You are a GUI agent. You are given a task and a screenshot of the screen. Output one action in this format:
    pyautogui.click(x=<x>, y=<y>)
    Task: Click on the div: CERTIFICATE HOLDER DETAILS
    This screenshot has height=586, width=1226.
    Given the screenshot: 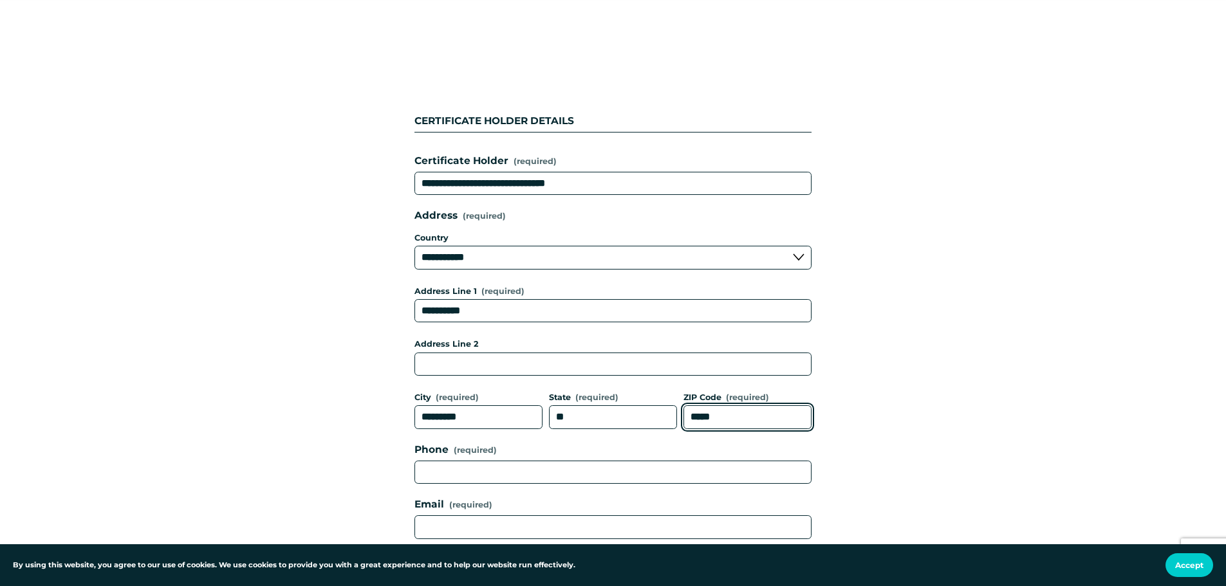 What is the action you would take?
    pyautogui.click(x=613, y=122)
    